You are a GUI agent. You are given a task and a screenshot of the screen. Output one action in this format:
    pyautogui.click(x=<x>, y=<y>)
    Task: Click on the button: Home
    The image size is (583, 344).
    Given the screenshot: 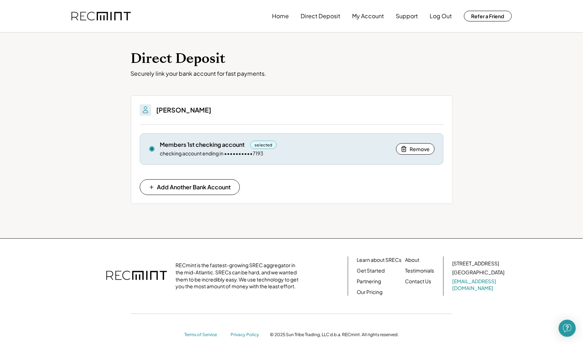 What is the action you would take?
    pyautogui.click(x=281, y=16)
    